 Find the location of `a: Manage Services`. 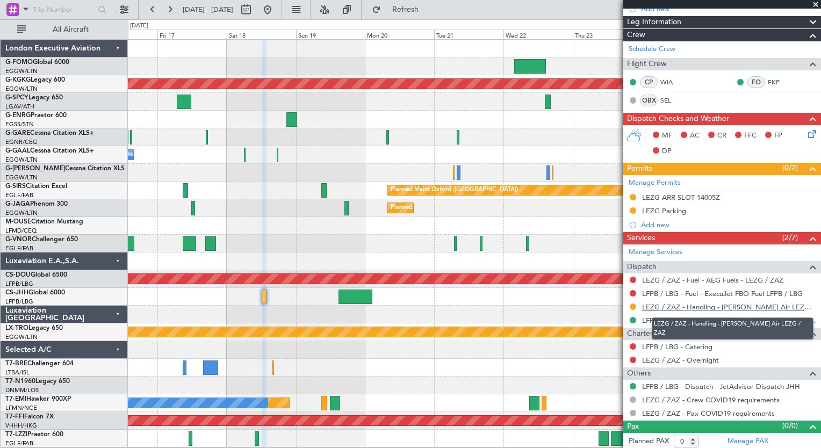

a: Manage Services is located at coordinates (656, 253).